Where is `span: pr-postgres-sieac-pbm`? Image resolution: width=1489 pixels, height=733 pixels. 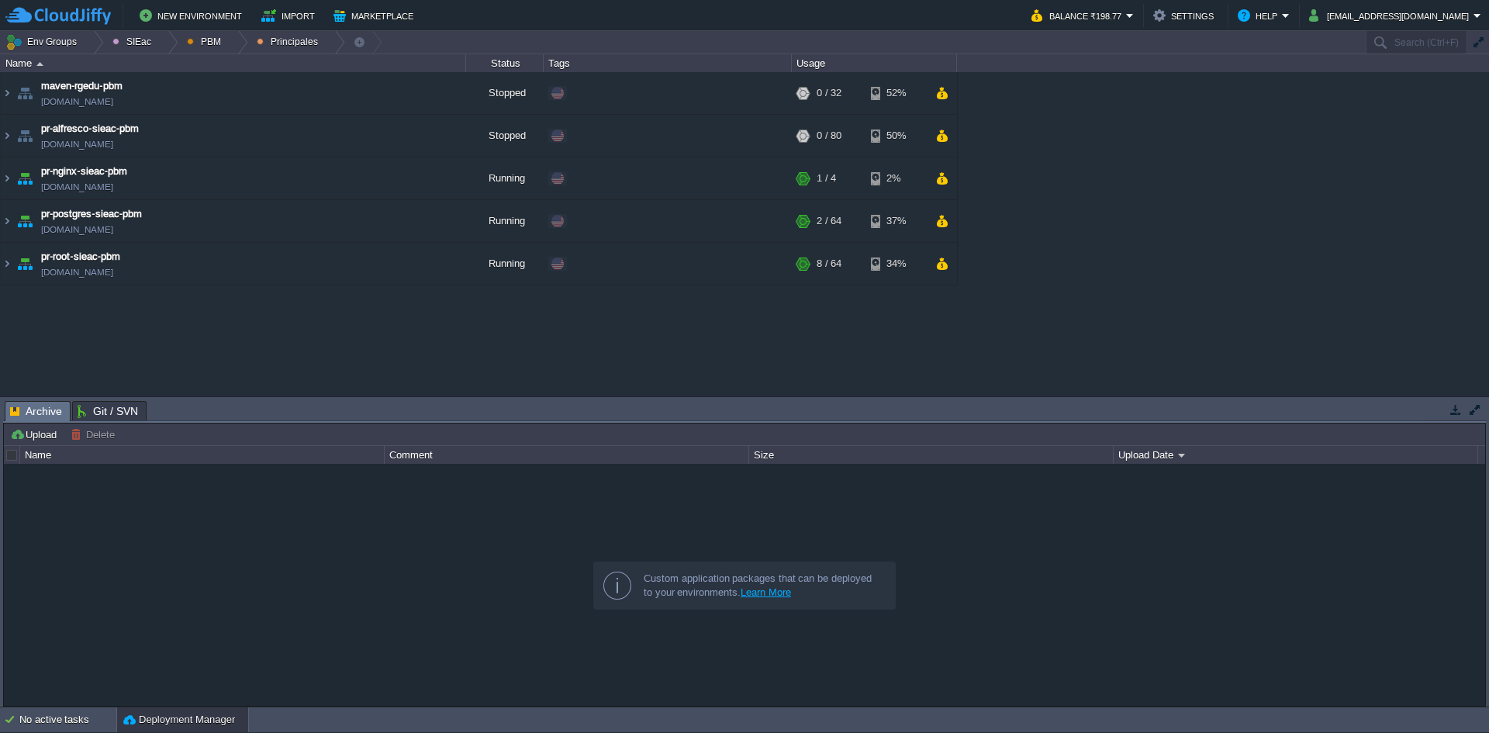
span: pr-postgres-sieac-pbm is located at coordinates (92, 214).